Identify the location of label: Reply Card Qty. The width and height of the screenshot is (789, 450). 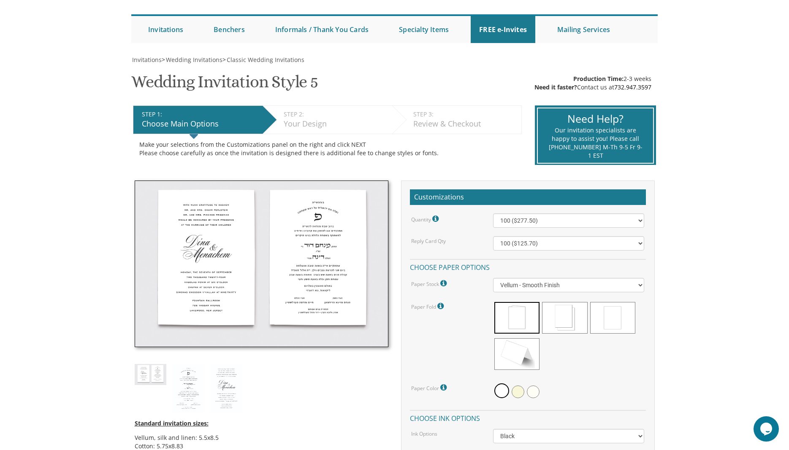
(428, 241).